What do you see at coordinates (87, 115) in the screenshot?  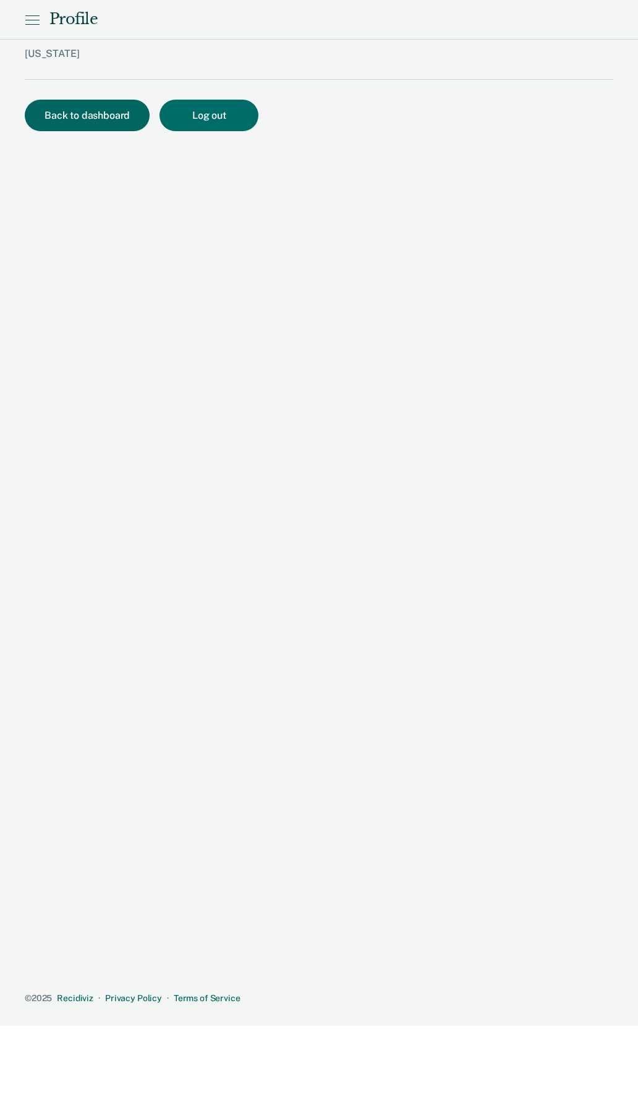 I see `button: Back to dashboard` at bounding box center [87, 115].